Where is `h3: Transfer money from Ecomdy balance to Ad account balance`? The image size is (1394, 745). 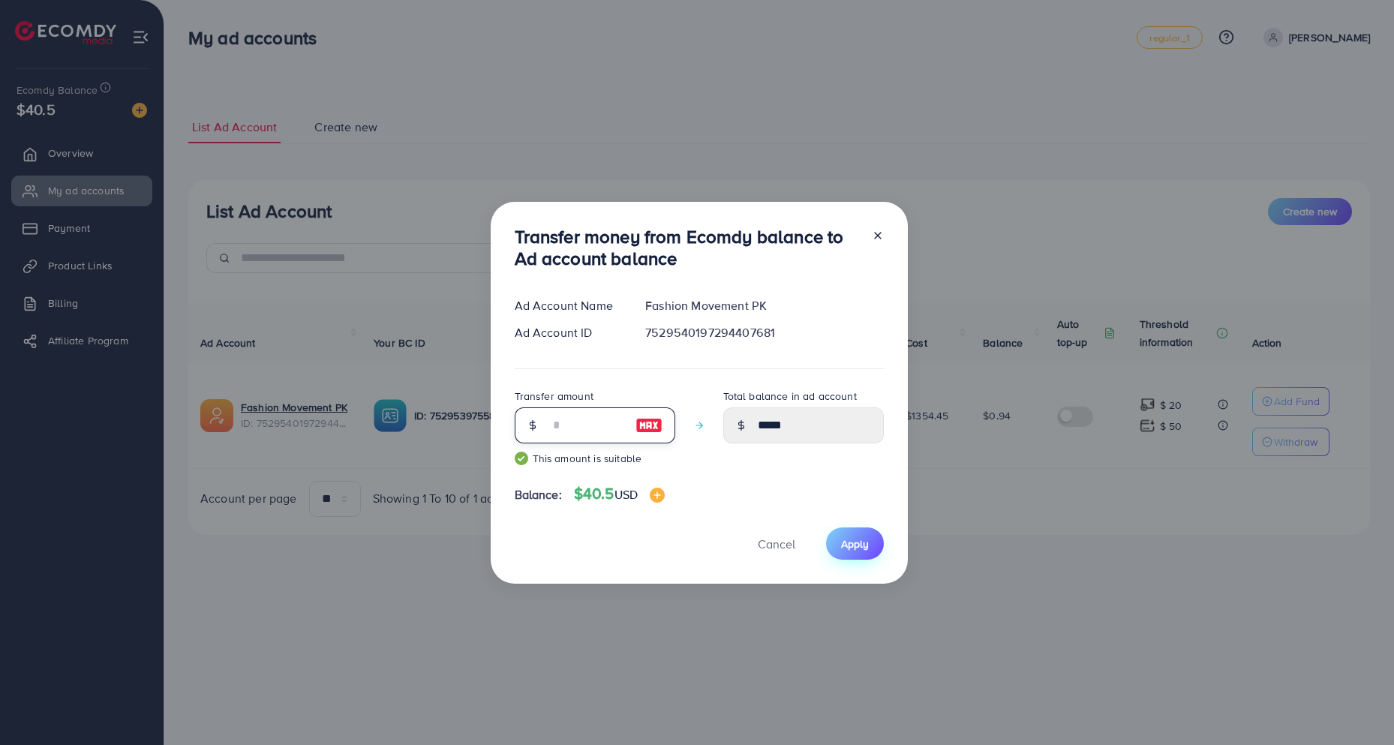 h3: Transfer money from Ecomdy balance to Ad account balance is located at coordinates (687, 248).